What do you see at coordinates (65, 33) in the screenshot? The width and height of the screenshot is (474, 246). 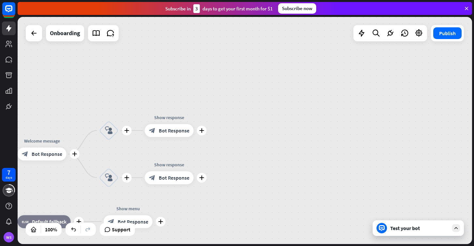 I see `div: Onboarding` at bounding box center [65, 33].